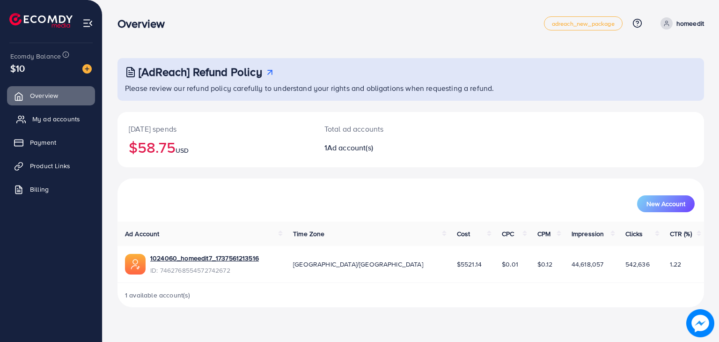 Image resolution: width=719 pixels, height=342 pixels. Describe the element at coordinates (680, 23) in the screenshot. I see `a: homeedit` at that location.